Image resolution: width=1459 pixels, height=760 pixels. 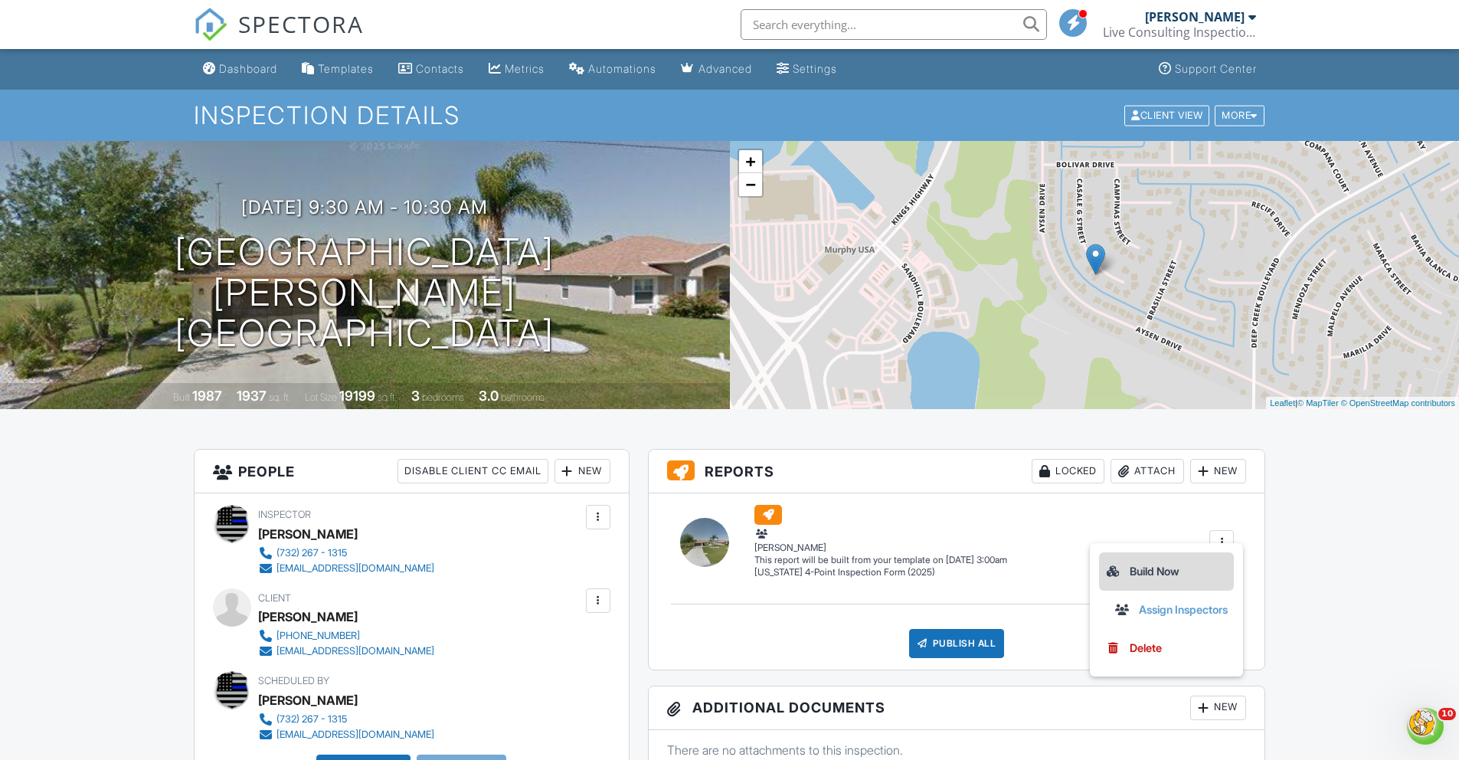 I want to click on span: Inspector, so click(x=284, y=514).